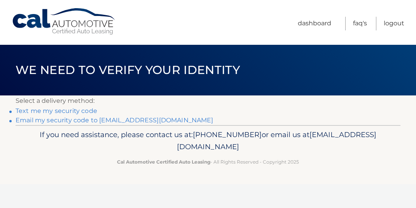 The height and width of the screenshot is (208, 416). What do you see at coordinates (315, 23) in the screenshot?
I see `a: Dashboard` at bounding box center [315, 23].